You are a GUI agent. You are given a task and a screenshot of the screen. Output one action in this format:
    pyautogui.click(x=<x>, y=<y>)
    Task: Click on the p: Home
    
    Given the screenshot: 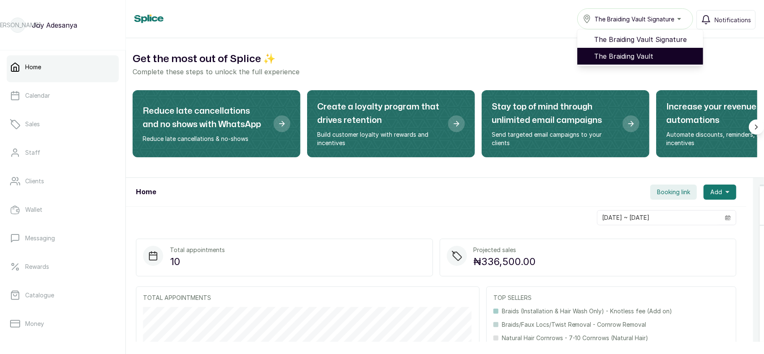 What is the action you would take?
    pyautogui.click(x=33, y=67)
    